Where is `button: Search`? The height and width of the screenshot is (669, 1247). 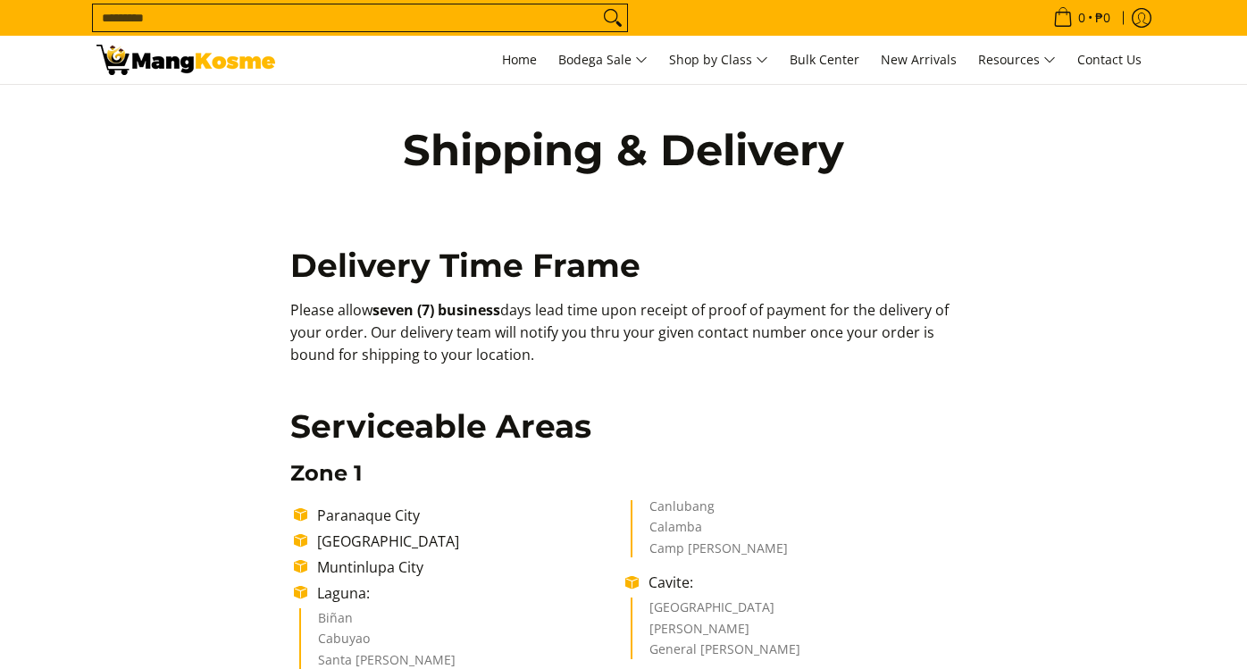
button: Search is located at coordinates (613, 18).